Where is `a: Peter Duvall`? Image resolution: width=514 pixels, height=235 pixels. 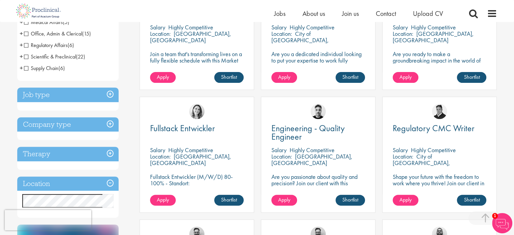
a: Peter Duvall is located at coordinates (439, 111).